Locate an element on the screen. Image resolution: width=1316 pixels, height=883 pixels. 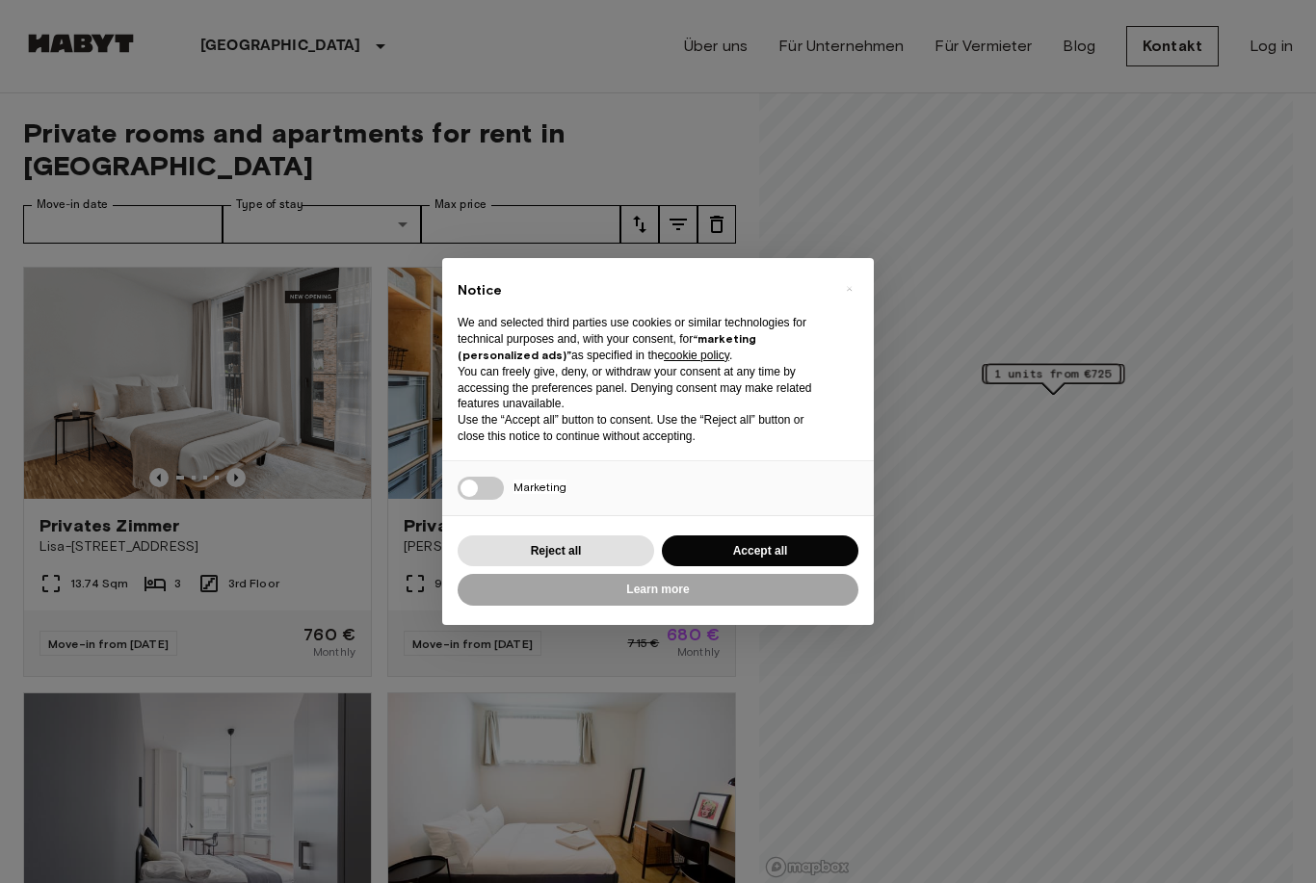
a: cookie policy is located at coordinates (696, 355).